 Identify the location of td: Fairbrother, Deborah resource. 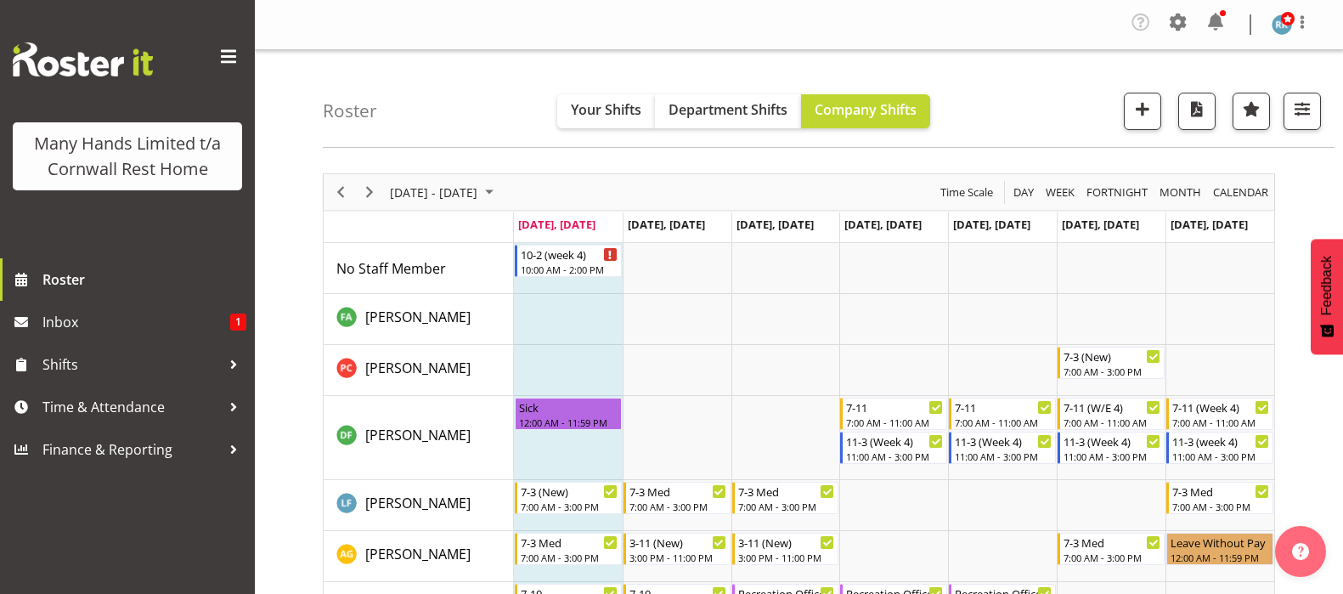
(419, 437).